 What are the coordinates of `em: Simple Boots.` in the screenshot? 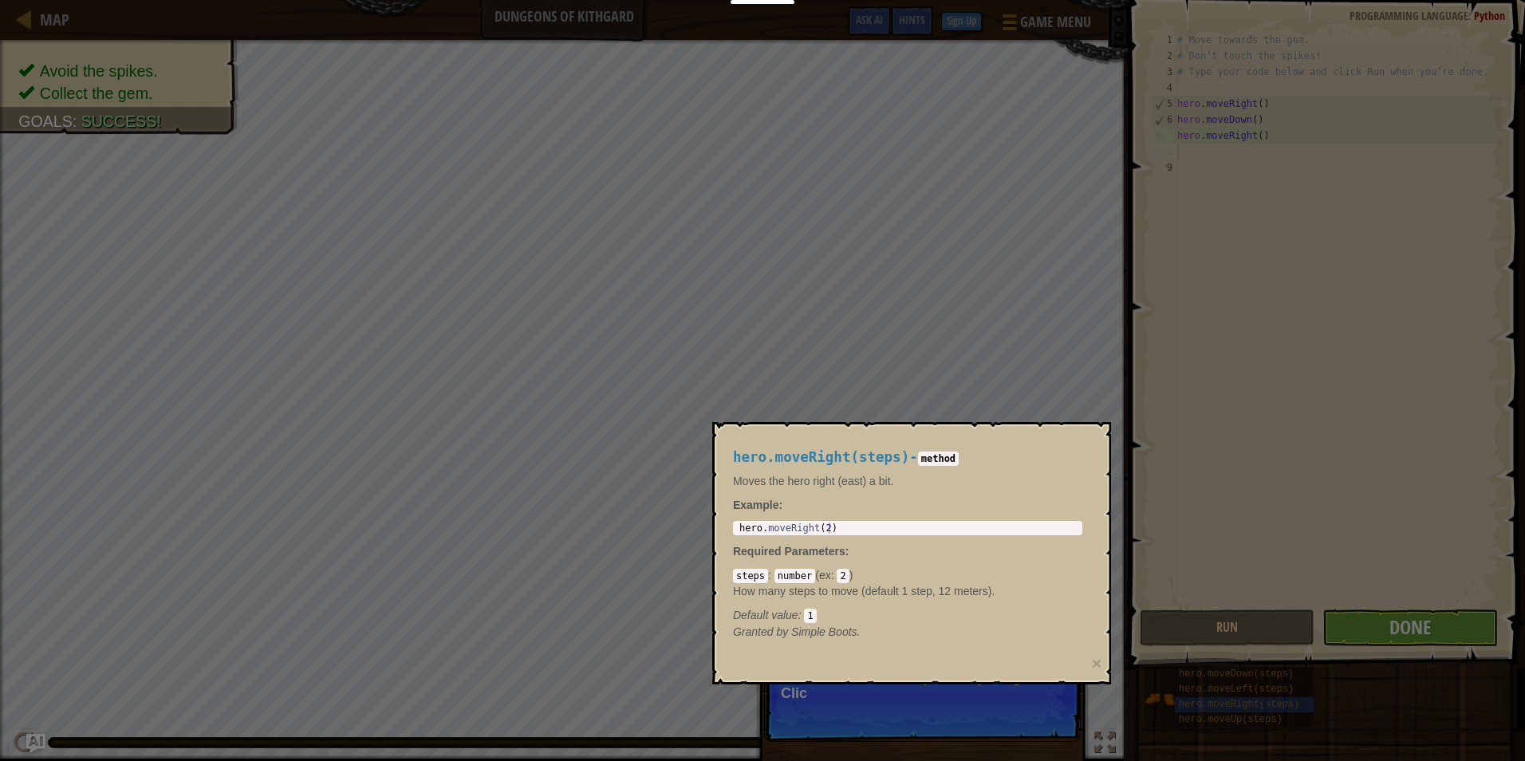 It's located at (797, 632).